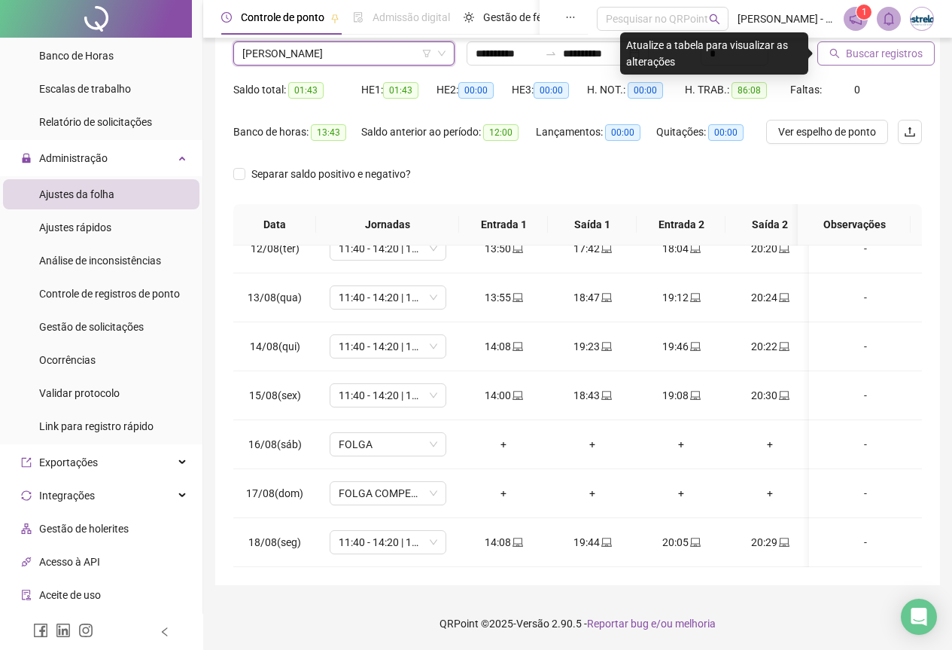 The width and height of the screenshot is (952, 650). What do you see at coordinates (749, 90) in the screenshot?
I see `span: 86:08` at bounding box center [749, 90].